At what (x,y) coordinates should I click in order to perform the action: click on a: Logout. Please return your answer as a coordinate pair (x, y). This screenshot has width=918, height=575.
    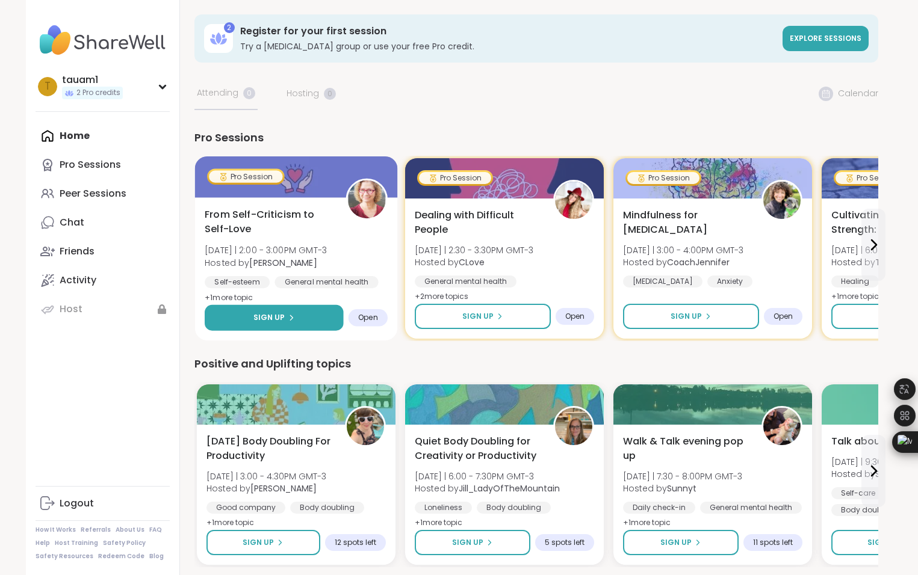
    Looking at the image, I should click on (102, 504).